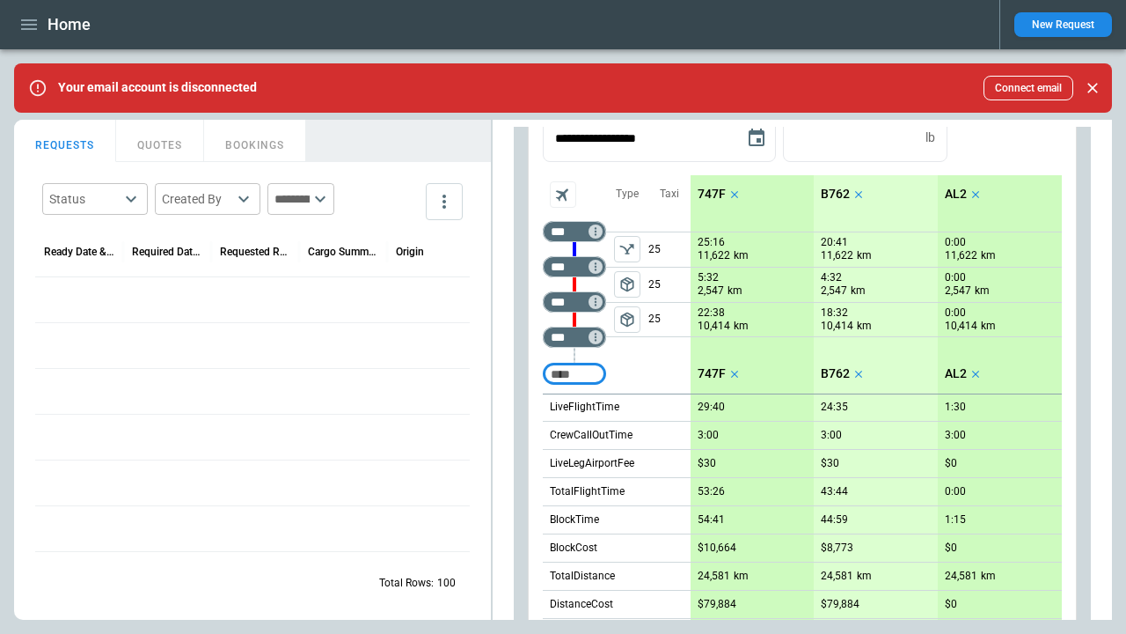 The width and height of the screenshot is (1126, 634). Describe the element at coordinates (832, 277) in the screenshot. I see `p: 4:32` at that location.